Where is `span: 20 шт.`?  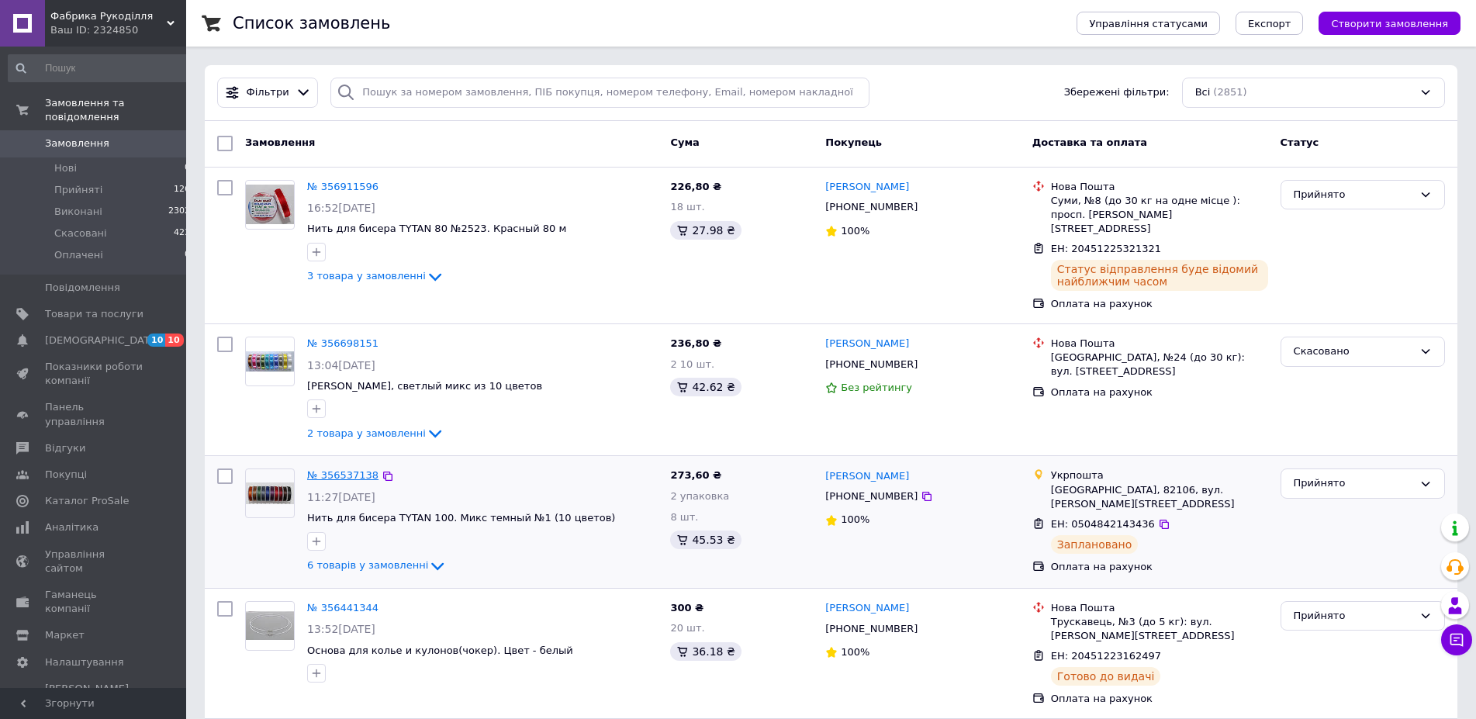 span: 20 шт. is located at coordinates (687, 627).